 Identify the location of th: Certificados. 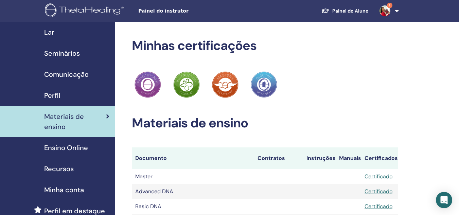
(380, 158).